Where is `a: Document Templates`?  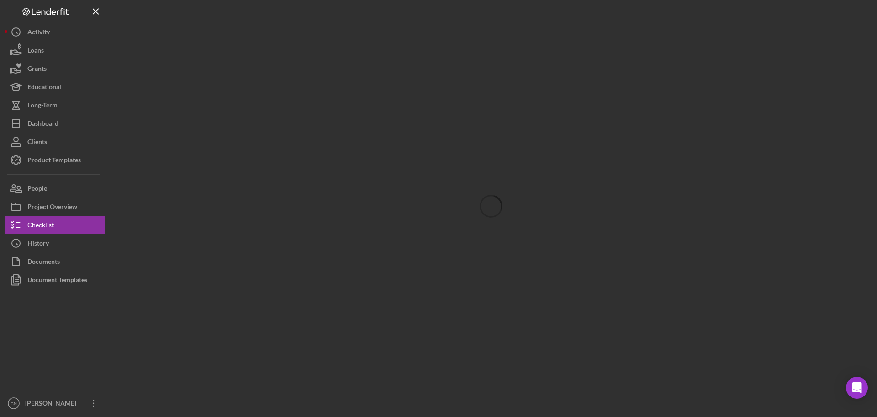
a: Document Templates is located at coordinates (55, 280).